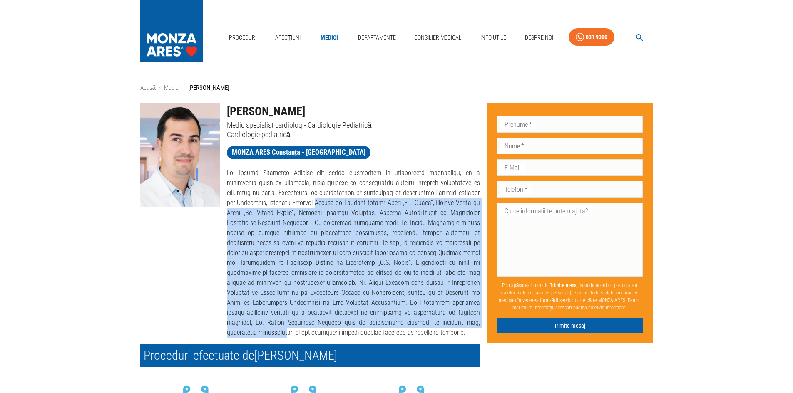  I want to click on b: Trimite mesaj, so click(563, 285).